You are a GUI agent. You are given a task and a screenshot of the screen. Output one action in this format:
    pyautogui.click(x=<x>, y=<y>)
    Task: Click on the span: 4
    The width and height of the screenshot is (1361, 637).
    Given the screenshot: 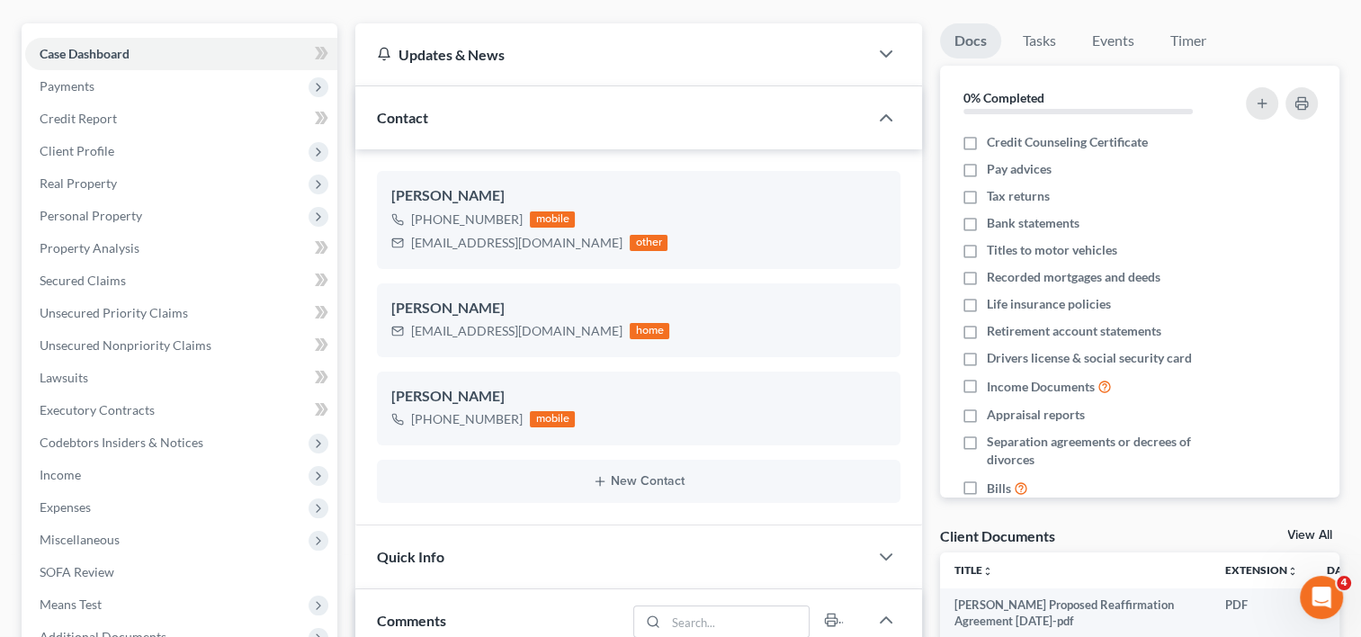 What is the action you would take?
    pyautogui.click(x=1344, y=583)
    